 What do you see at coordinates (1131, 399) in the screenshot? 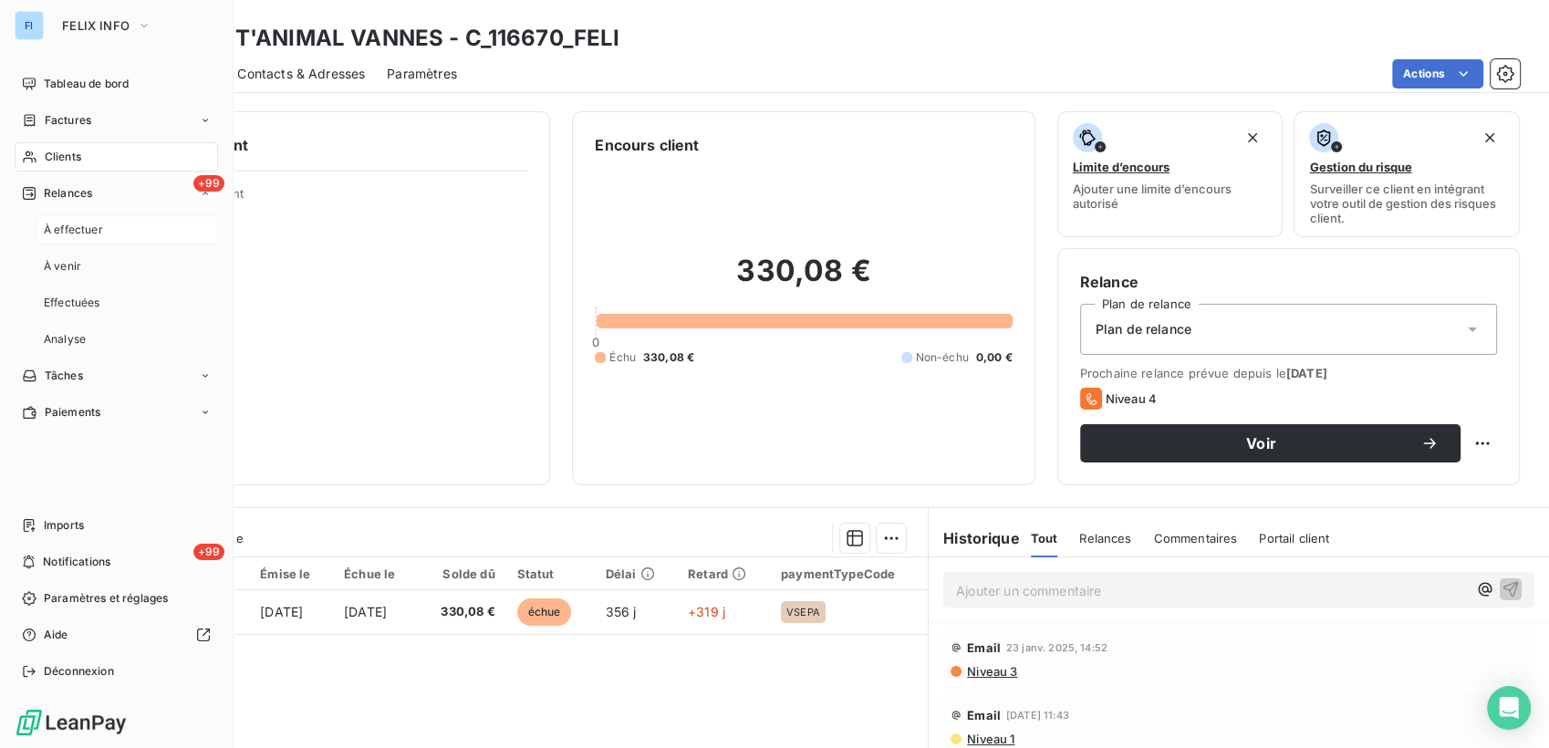
I see `span: Niveau 4` at bounding box center [1131, 399].